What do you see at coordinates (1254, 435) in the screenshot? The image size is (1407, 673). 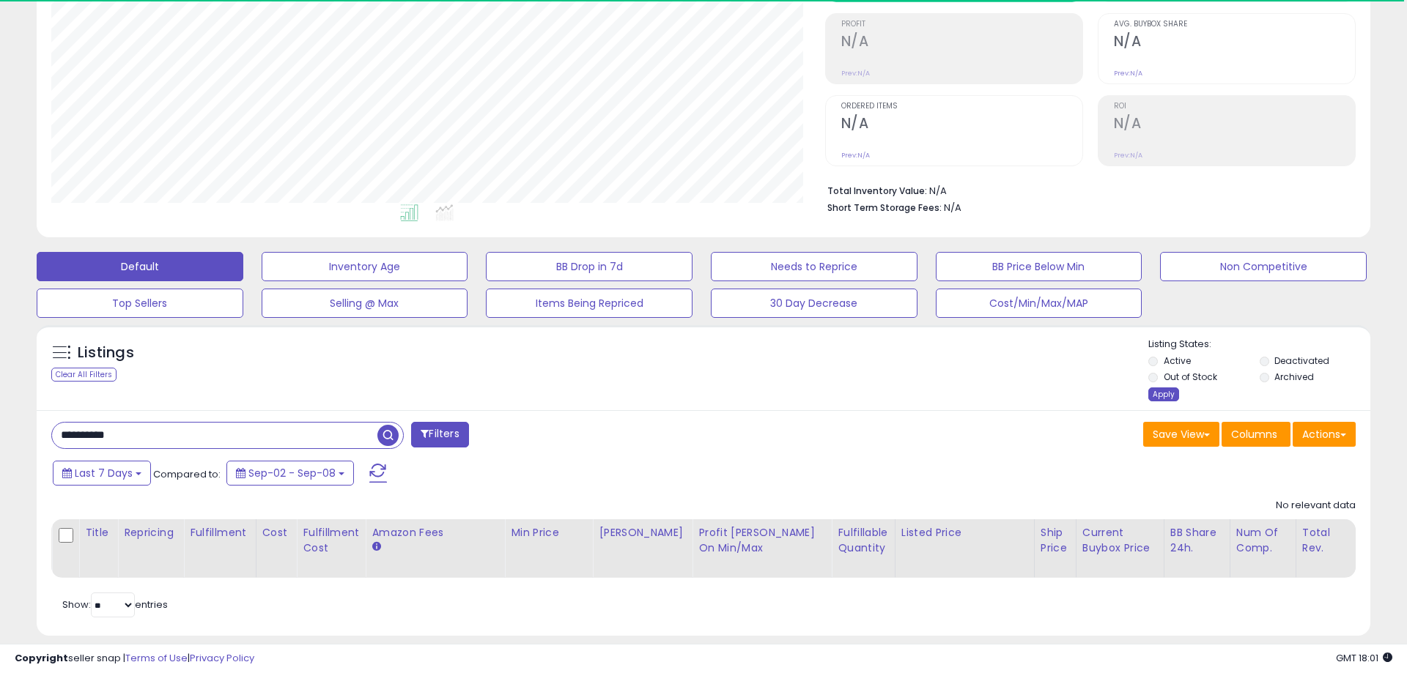 I see `span: Columns` at bounding box center [1254, 435].